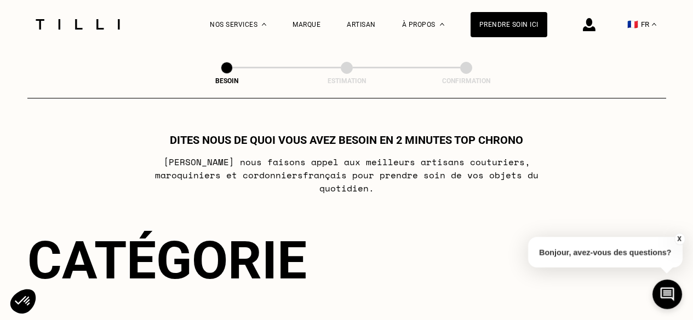  I want to click on a: Marque, so click(306, 25).